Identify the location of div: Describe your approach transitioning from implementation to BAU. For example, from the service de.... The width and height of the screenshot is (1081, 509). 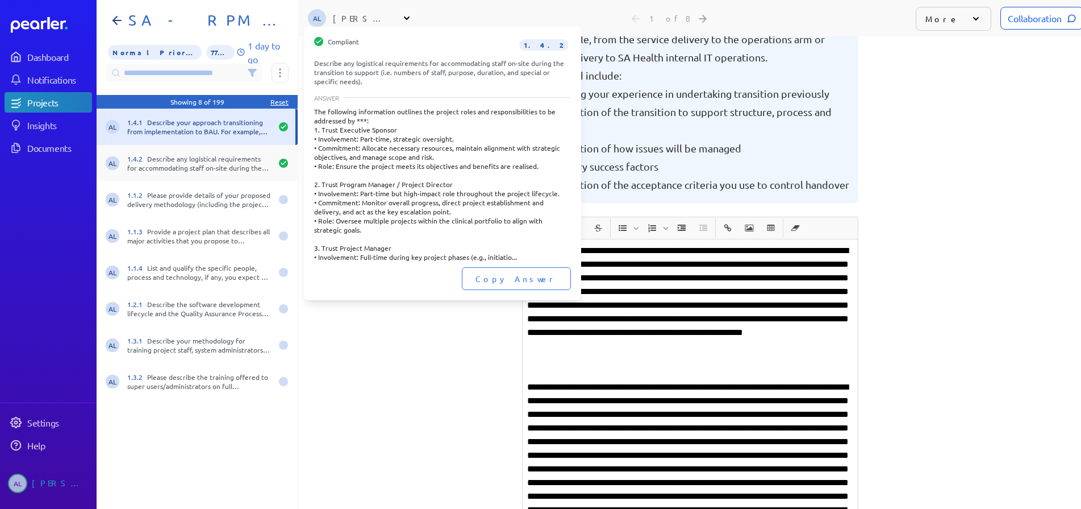
(199, 127).